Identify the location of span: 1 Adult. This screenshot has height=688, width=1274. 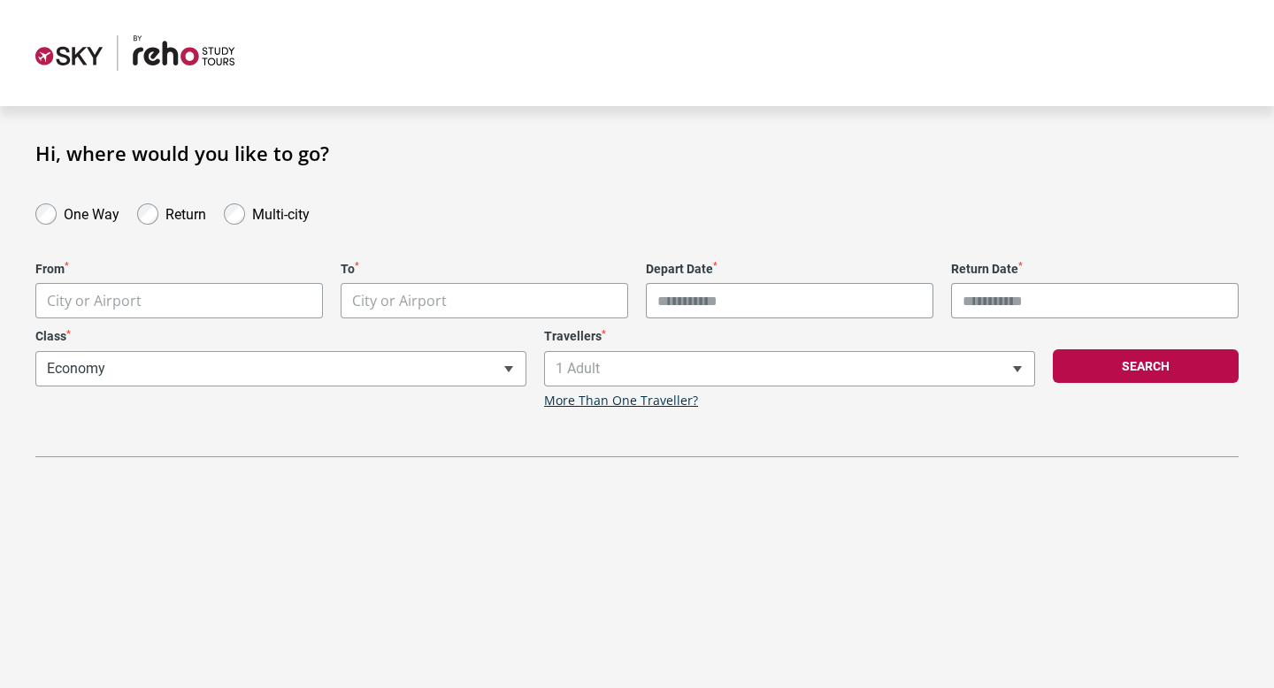
(789, 369).